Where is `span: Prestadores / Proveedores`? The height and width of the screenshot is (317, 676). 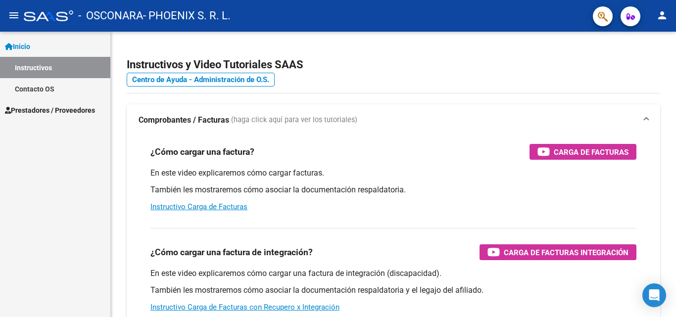 span: Prestadores / Proveedores is located at coordinates (50, 110).